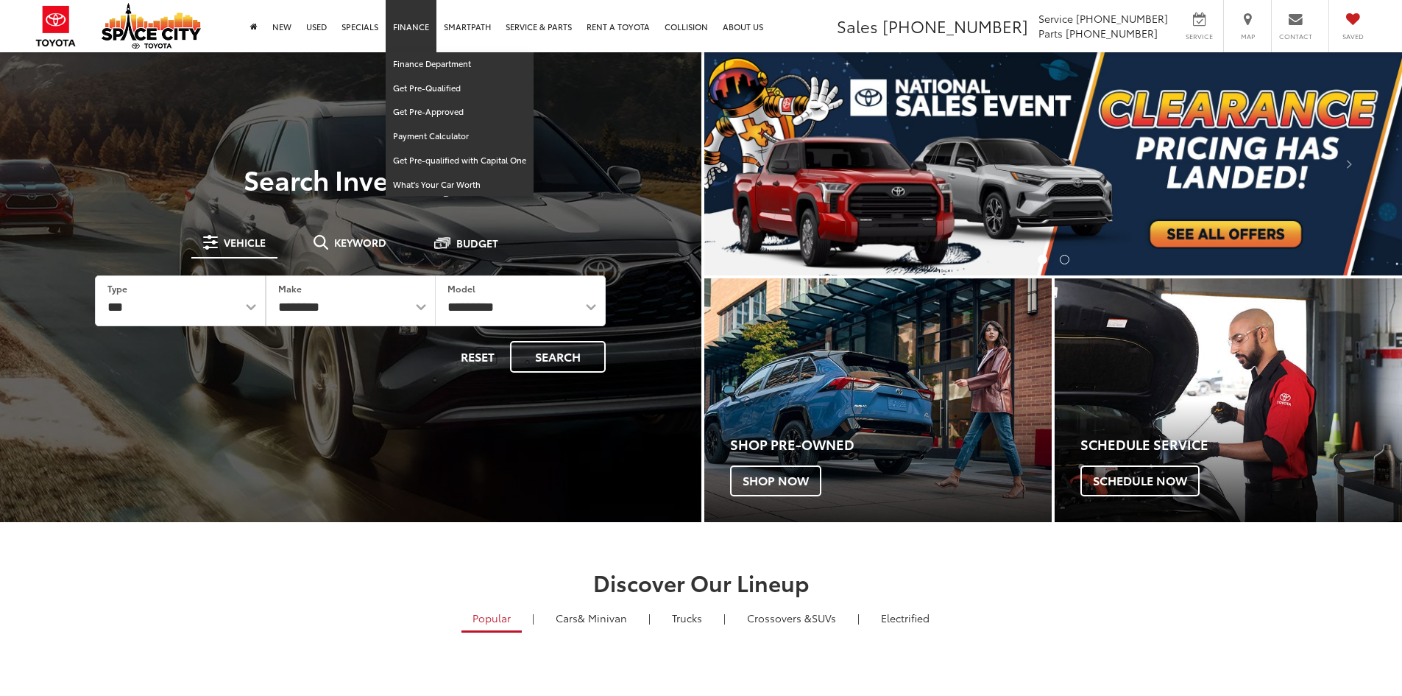  I want to click on a: SUVs, so click(791, 618).